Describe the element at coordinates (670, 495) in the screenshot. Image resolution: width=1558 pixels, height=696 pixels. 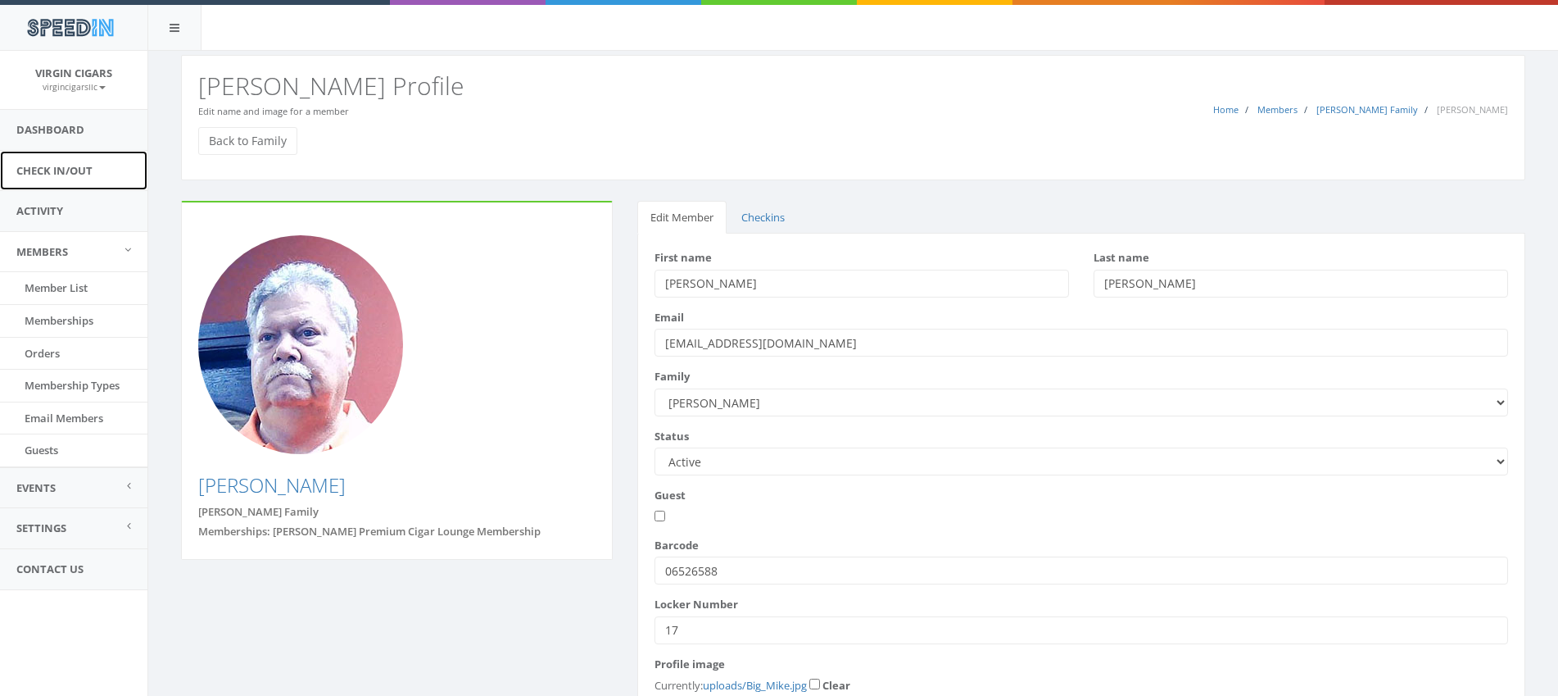
I see `label: Guest` at that location.